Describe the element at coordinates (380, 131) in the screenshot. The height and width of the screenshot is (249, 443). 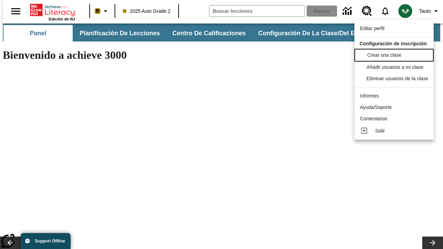
I see `span: Salir` at that location.